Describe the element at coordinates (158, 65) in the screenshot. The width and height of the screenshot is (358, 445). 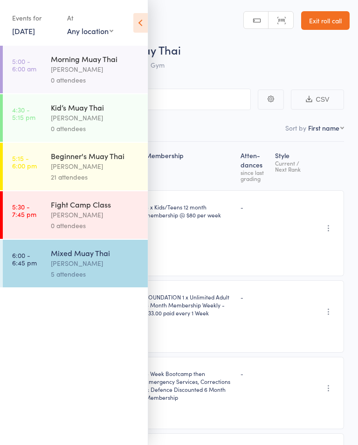
I see `span: Gym` at that location.